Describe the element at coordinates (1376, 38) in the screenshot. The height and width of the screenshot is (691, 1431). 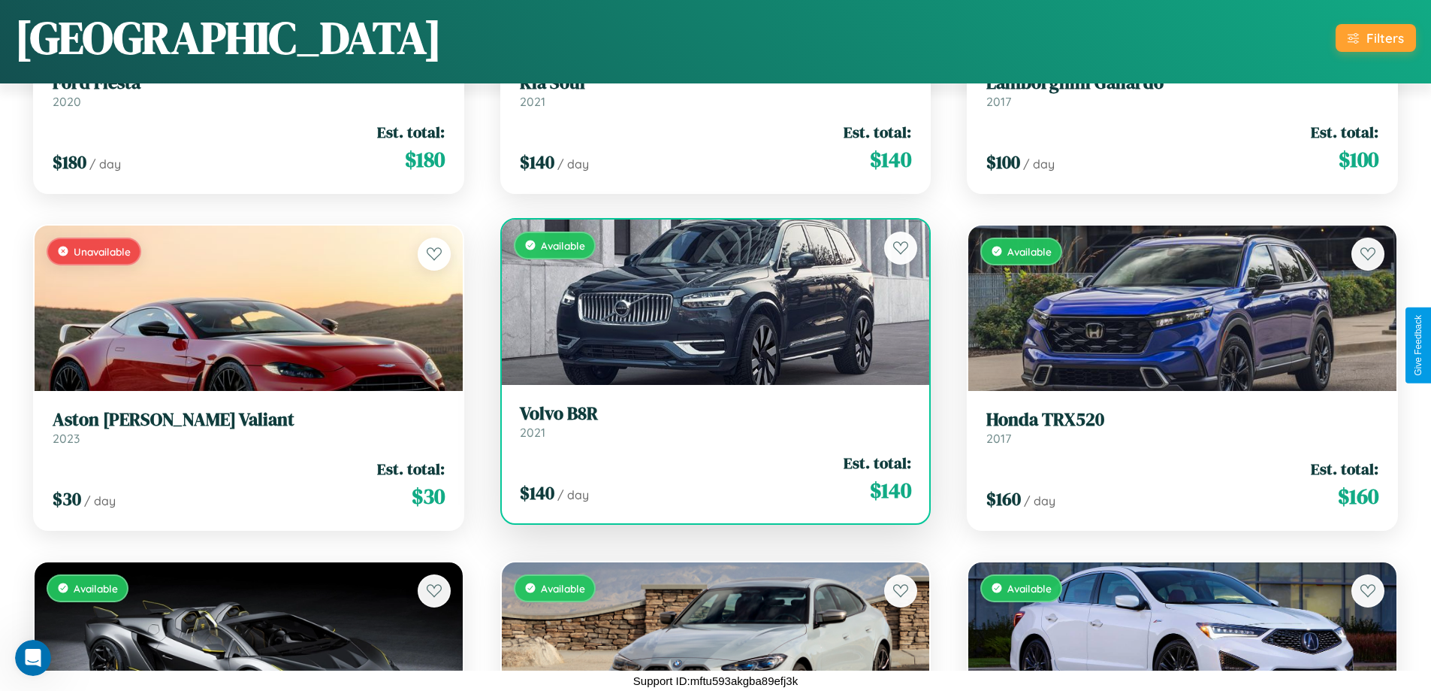
I see `button: Filters` at that location.